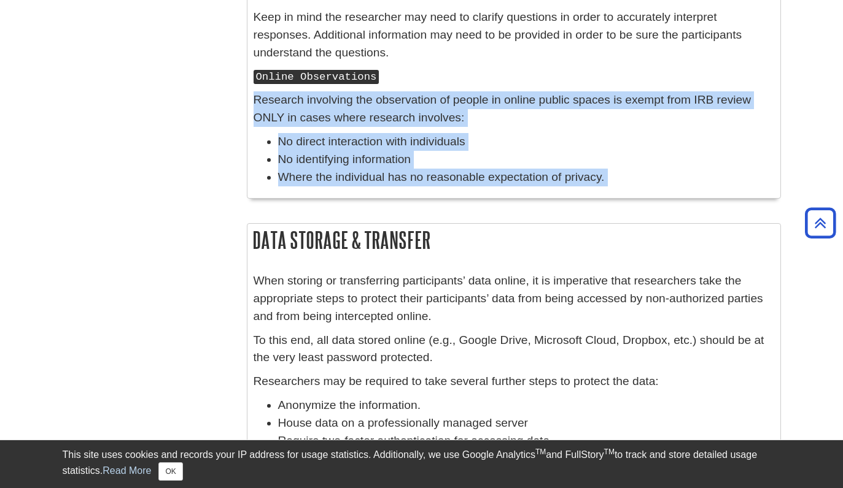 This screenshot has width=843, height=488. I want to click on p: Researchers may be required to take several further steps to protect the data:, so click(514, 382).